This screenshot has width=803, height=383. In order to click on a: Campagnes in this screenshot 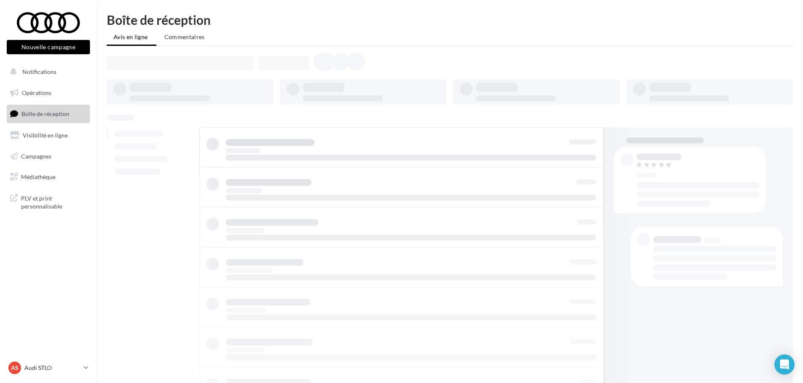, I will do `click(48, 156)`.